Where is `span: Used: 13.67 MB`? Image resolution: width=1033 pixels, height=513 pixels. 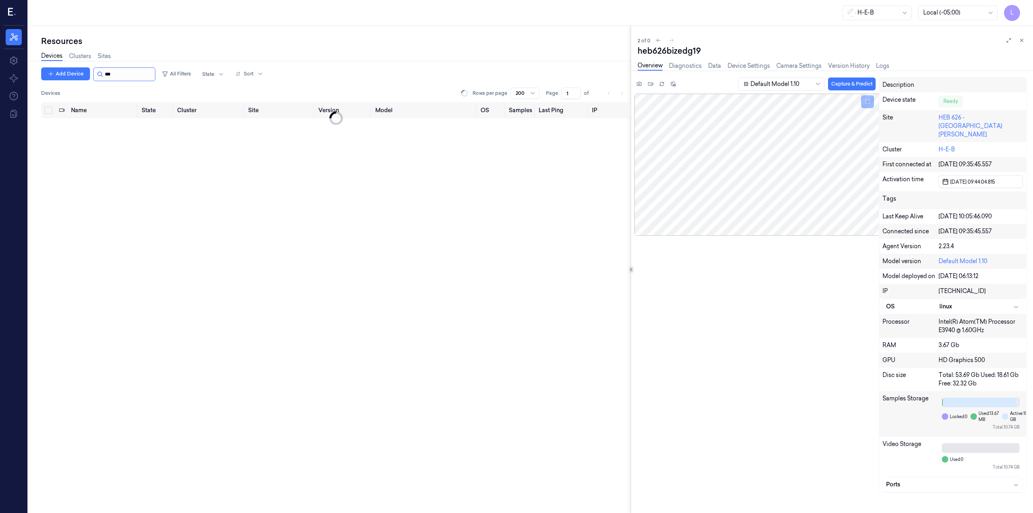 span: Used: 13.67 MB is located at coordinates (988, 416).